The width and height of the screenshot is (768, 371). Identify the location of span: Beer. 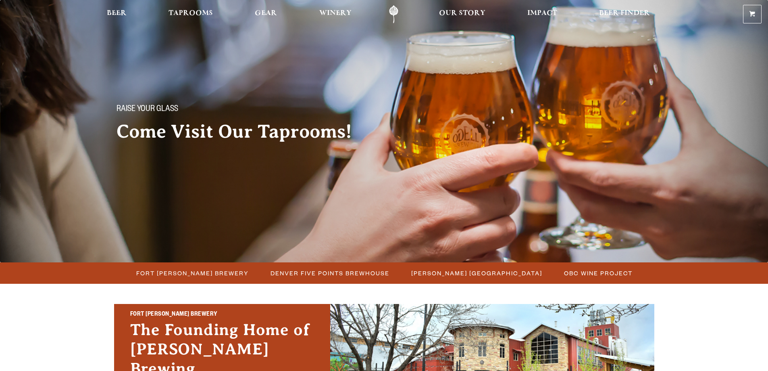
(117, 13).